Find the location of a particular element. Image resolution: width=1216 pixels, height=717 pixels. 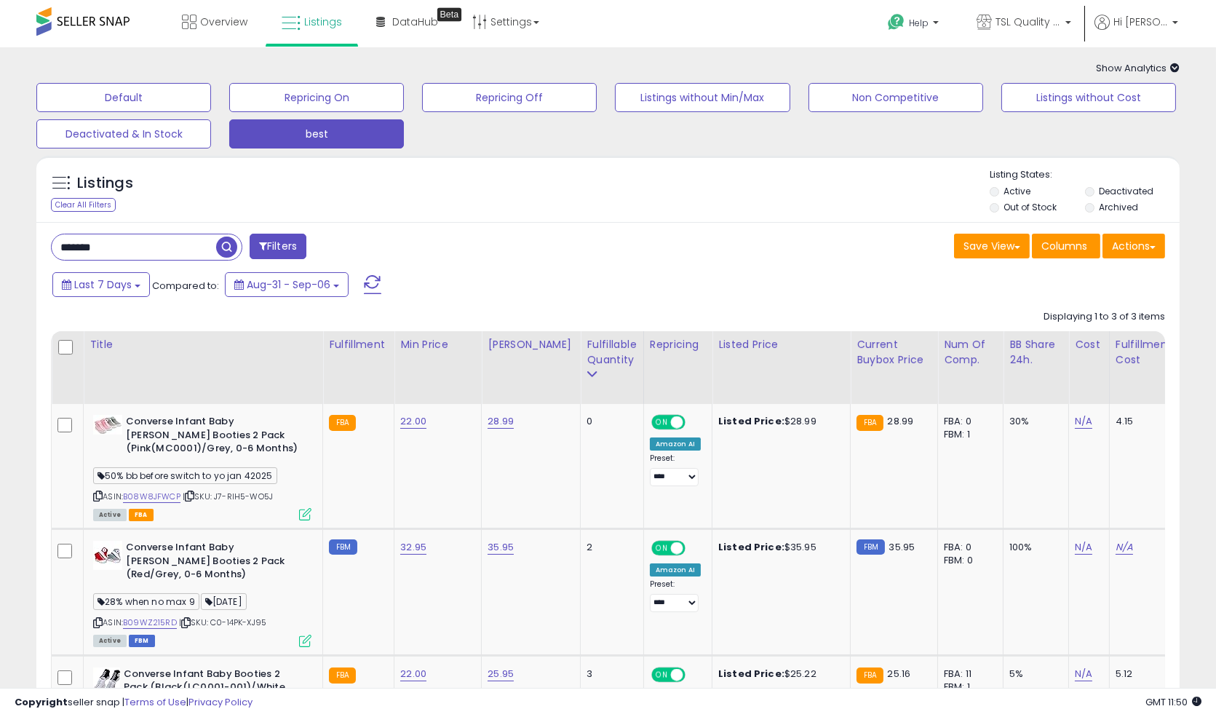

div: $25.22 is located at coordinates (779, 674).